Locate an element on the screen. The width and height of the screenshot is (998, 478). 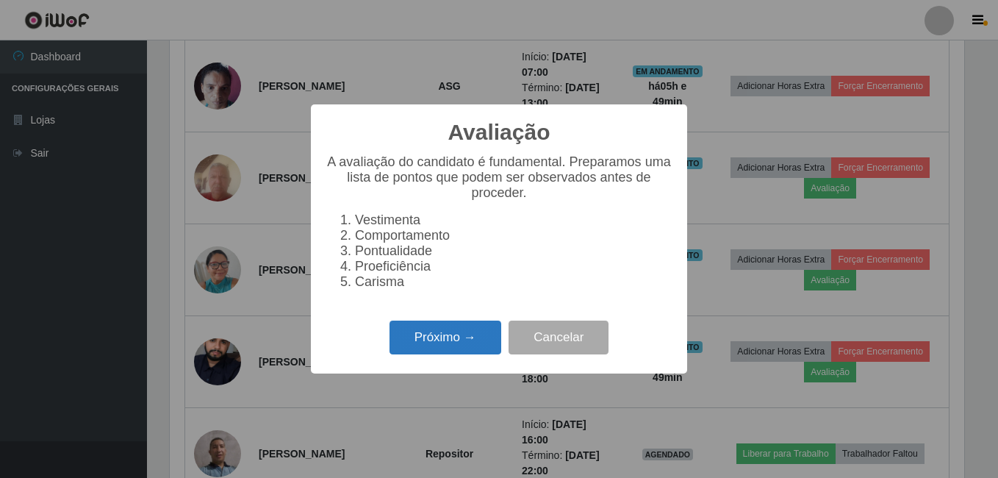
h2: Avaliação is located at coordinates (499, 132).